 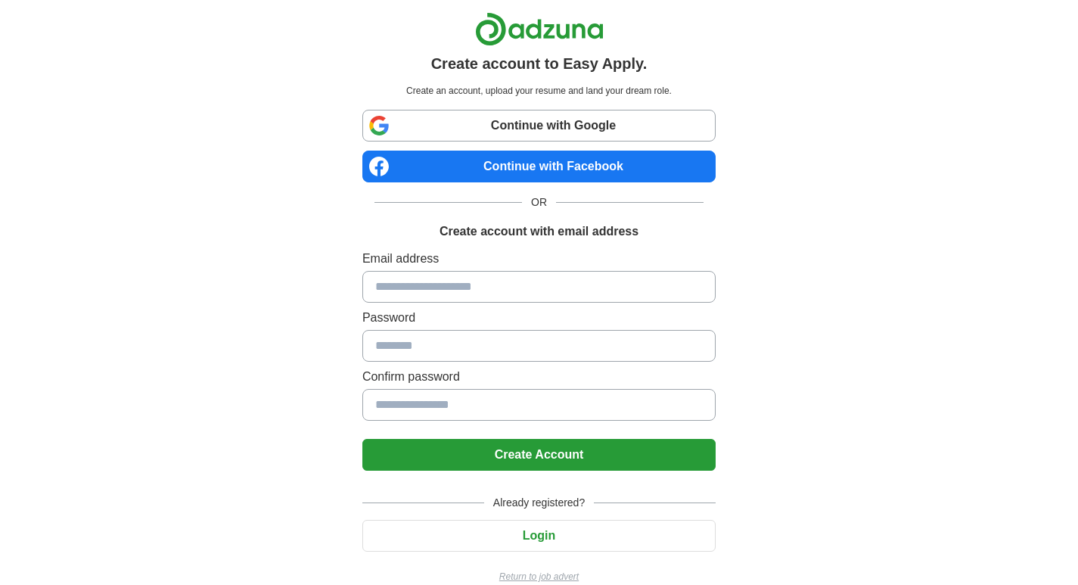 I want to click on button: Create Account, so click(x=539, y=455).